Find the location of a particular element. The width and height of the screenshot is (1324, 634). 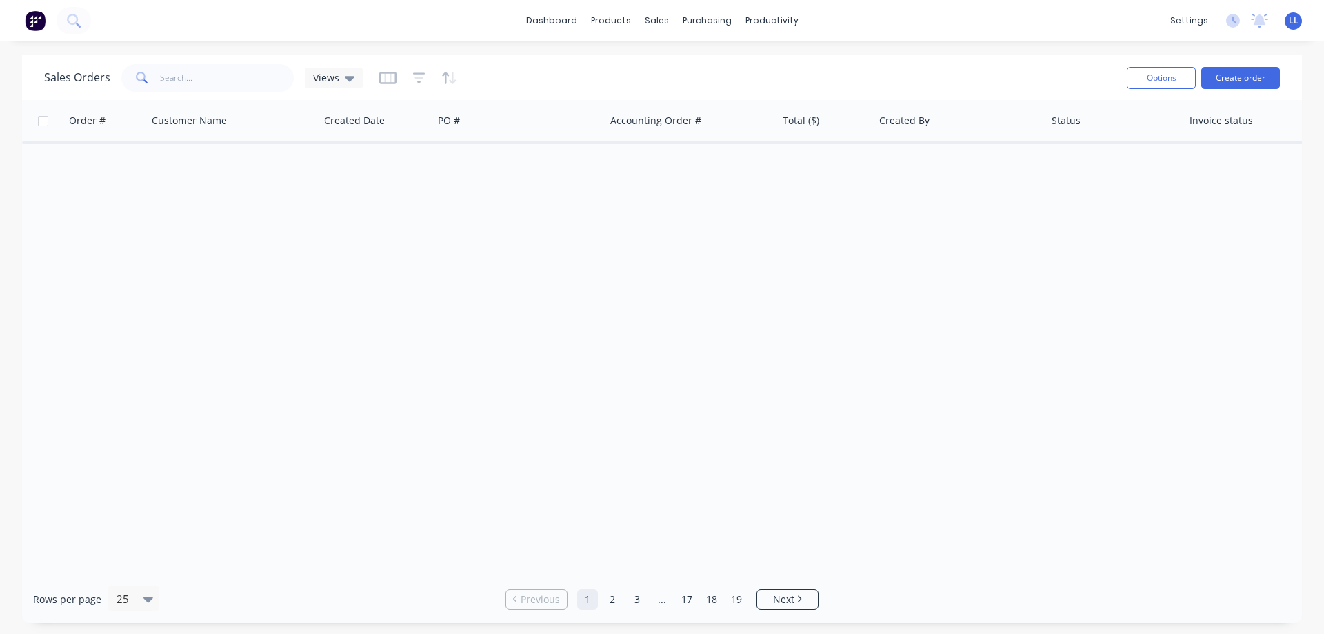

div: Invoice status is located at coordinates (1221, 121).